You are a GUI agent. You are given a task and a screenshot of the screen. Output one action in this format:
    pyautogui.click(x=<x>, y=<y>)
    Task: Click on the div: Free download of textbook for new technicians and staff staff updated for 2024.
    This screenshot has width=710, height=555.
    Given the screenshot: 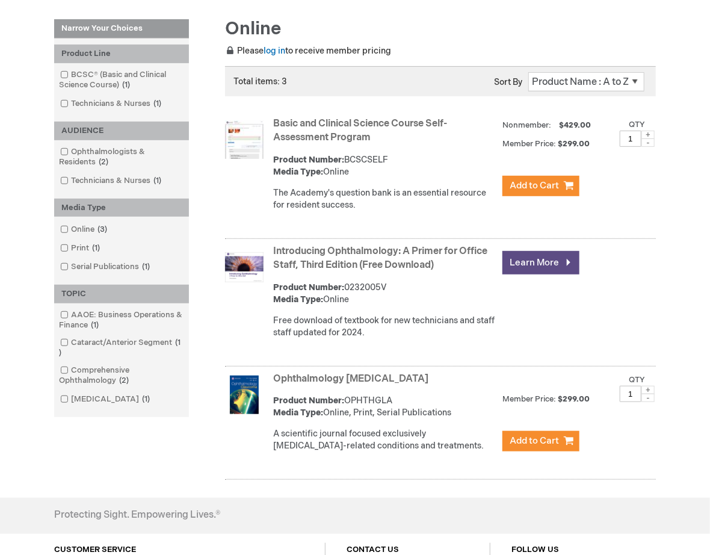 What is the action you would take?
    pyautogui.click(x=384, y=327)
    